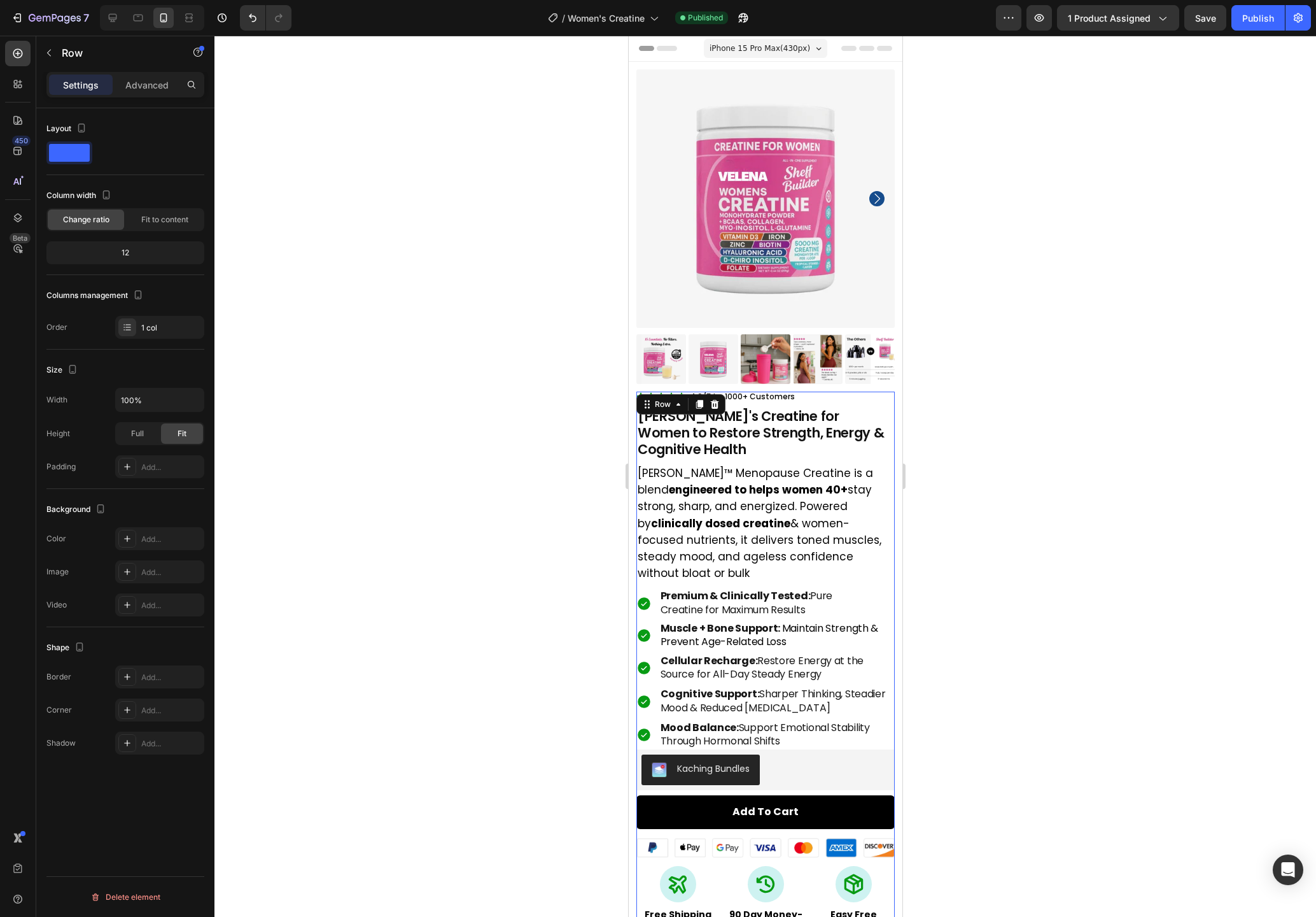 The image size is (1316, 917). Describe the element at coordinates (72, 734) in the screenshot. I see `button: Kaching Bundles` at that location.